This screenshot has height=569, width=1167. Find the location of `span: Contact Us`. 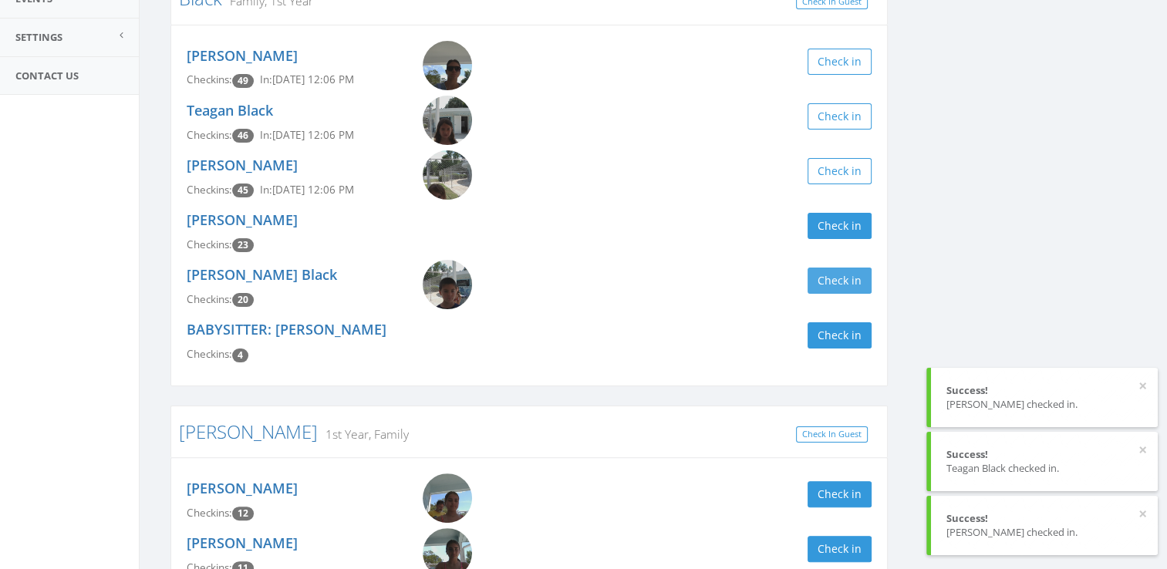

span: Contact Us is located at coordinates (47, 76).